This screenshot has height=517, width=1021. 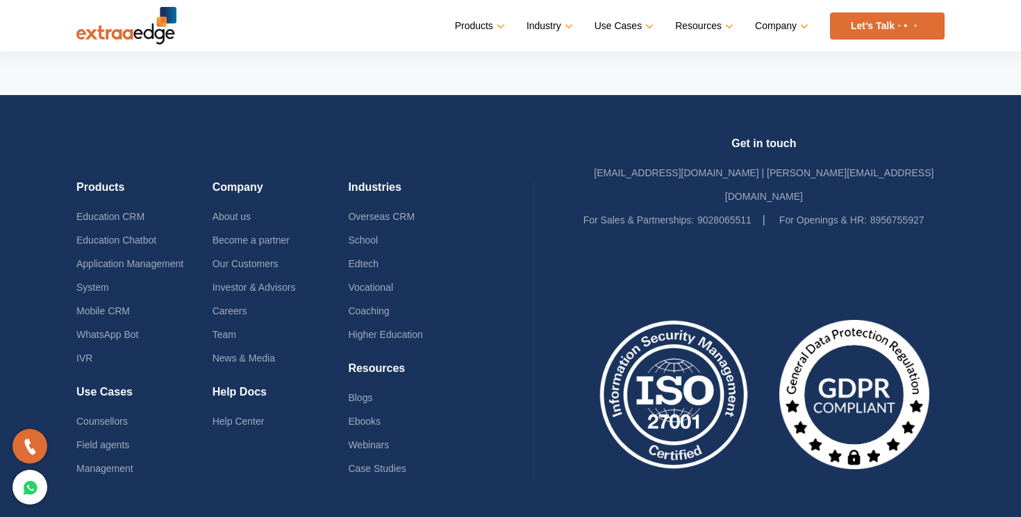 What do you see at coordinates (238, 422) in the screenshot?
I see `a: Help Center` at bounding box center [238, 422].